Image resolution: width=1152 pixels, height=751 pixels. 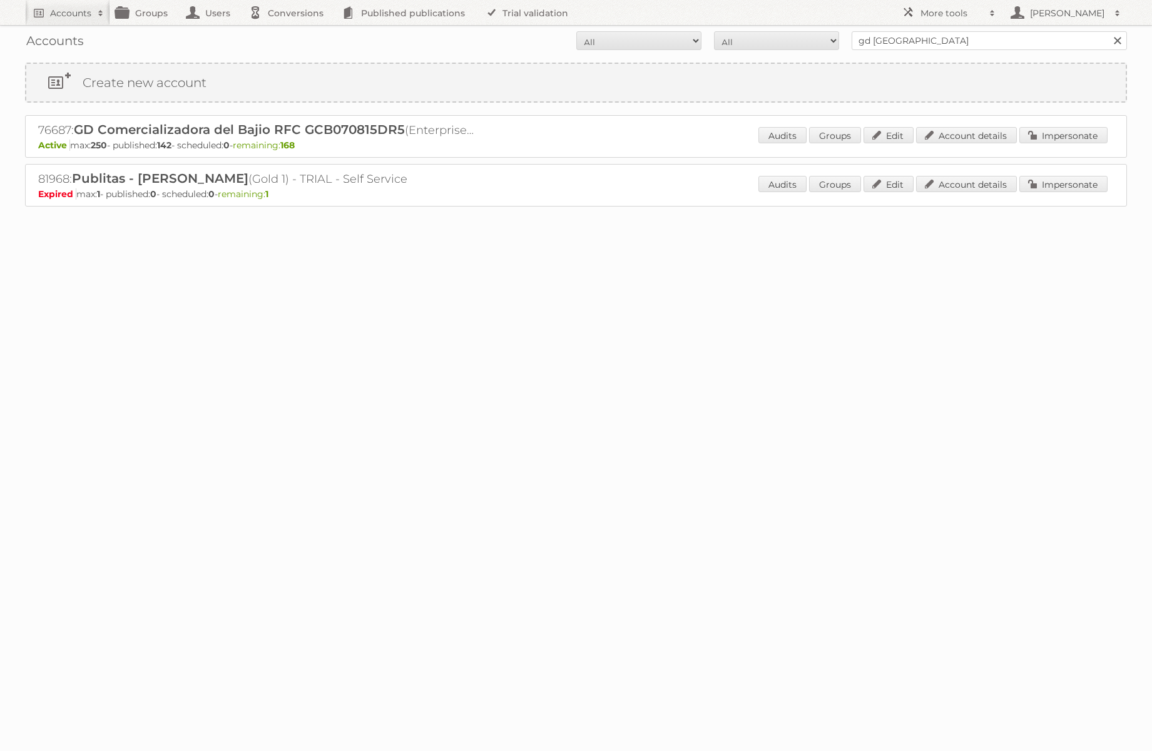 What do you see at coordinates (239, 129) in the screenshot?
I see `span: GD Comercializadora del Bajio RFC GCB070815DR5` at bounding box center [239, 129].